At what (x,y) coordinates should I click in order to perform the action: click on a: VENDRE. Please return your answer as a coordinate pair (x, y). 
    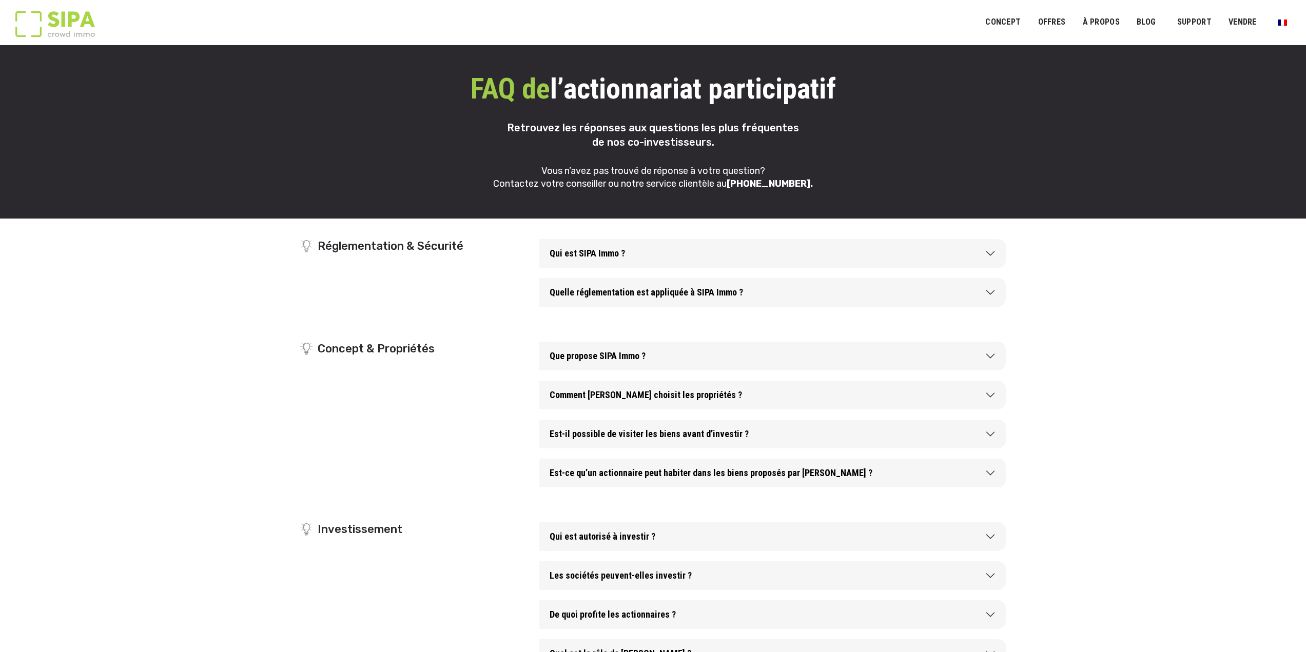
    Looking at the image, I should click on (1242, 22).